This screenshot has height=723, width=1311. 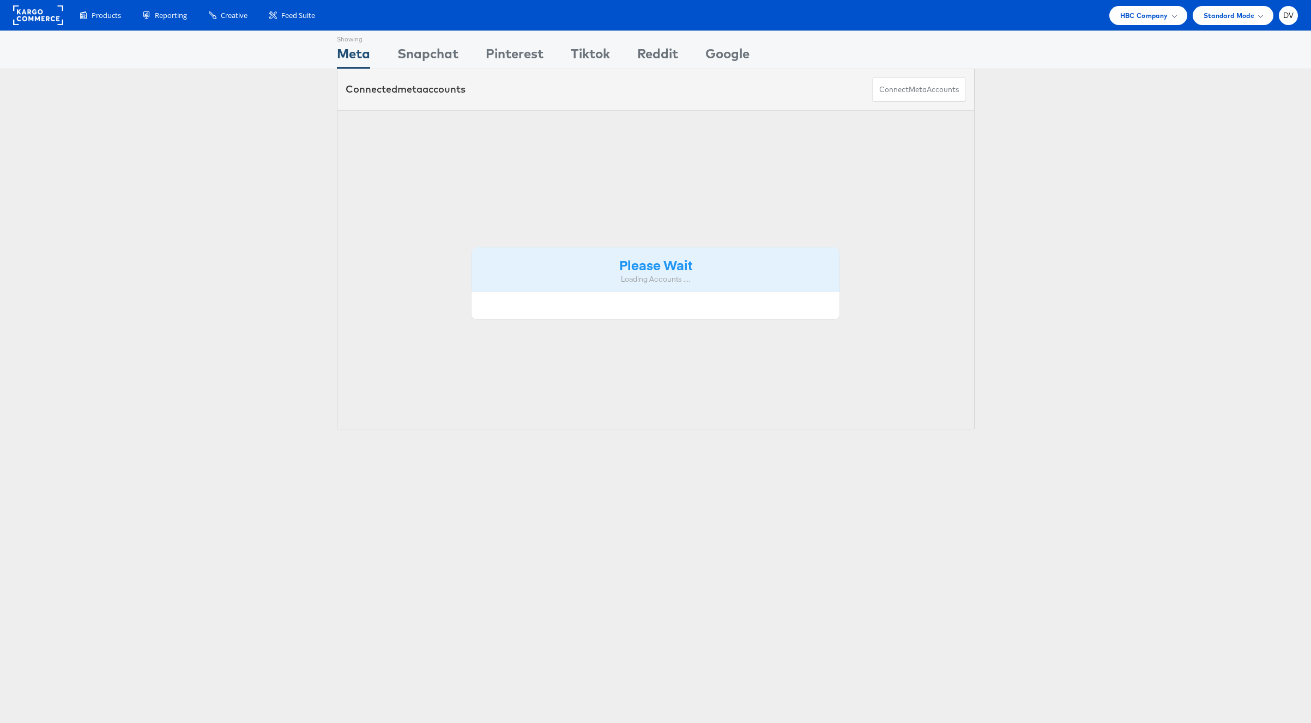 What do you see at coordinates (353, 38) in the screenshot?
I see `div: Showing` at bounding box center [353, 38].